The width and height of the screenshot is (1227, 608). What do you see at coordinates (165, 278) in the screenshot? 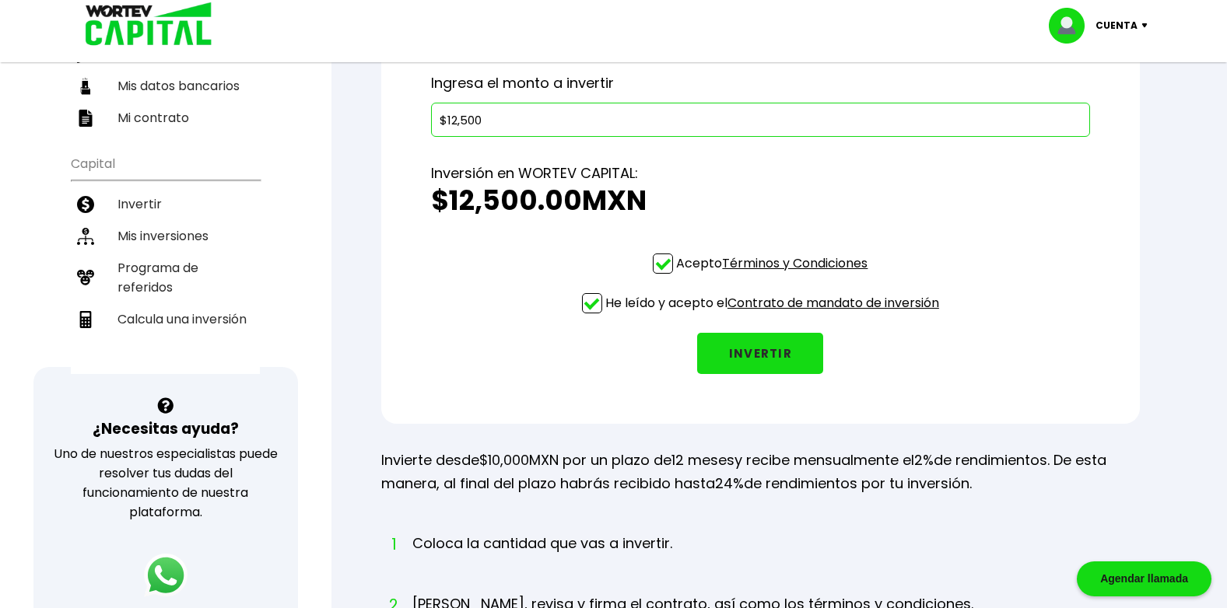
I see `li: Programa de referidos` at bounding box center [165, 278].